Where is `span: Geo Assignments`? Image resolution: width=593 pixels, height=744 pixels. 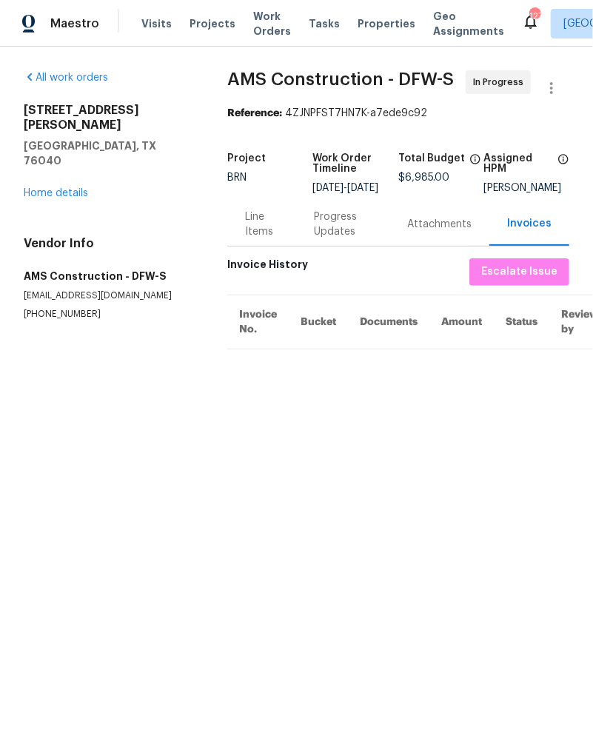
span: Geo Assignments is located at coordinates (468, 24).